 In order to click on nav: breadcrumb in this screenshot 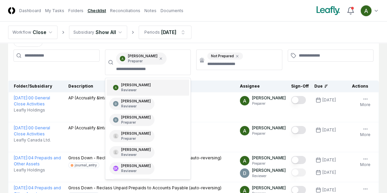, I will do `click(100, 32)`.